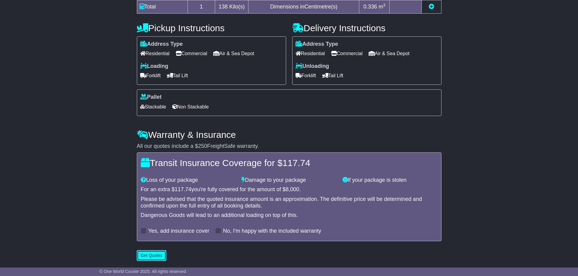 The image size is (578, 276). What do you see at coordinates (188, 180) in the screenshot?
I see `div: Loss of your package` at bounding box center [188, 180].